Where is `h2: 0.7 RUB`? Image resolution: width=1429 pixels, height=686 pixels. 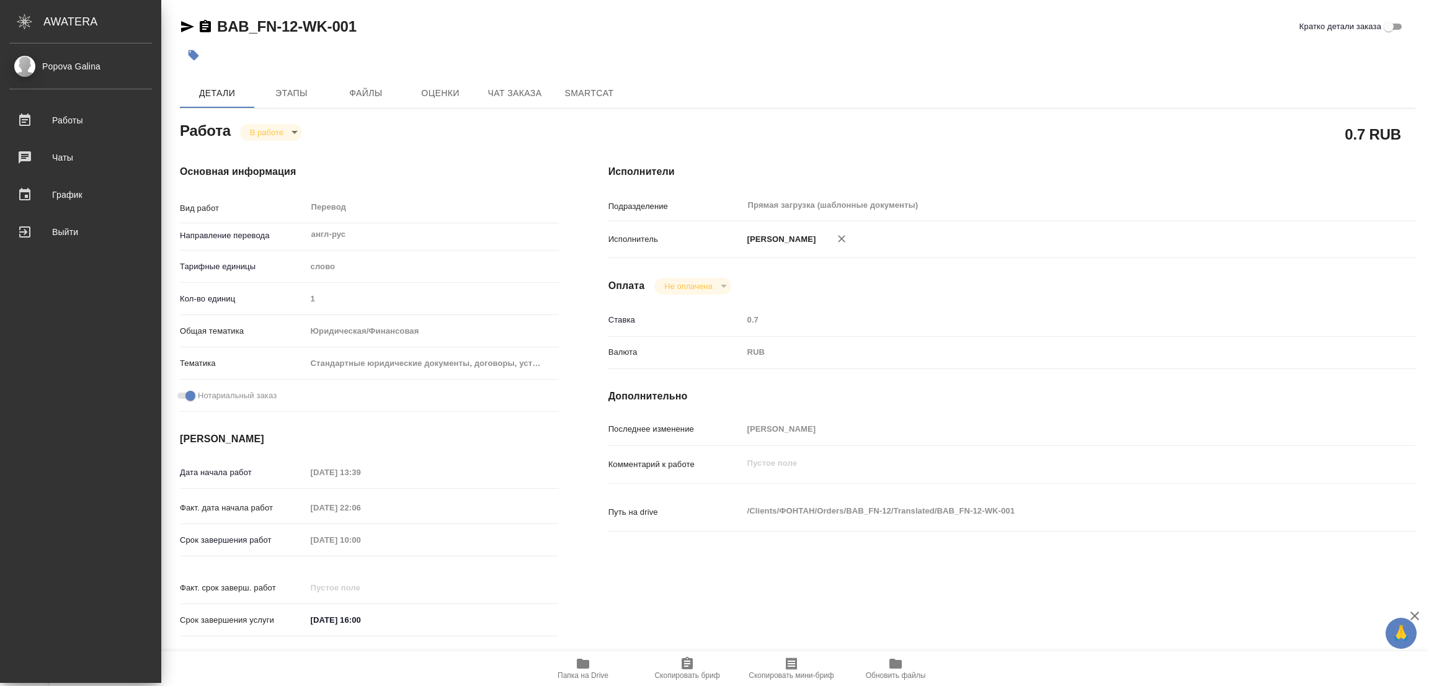
h2: 0.7 RUB is located at coordinates (1372, 134).